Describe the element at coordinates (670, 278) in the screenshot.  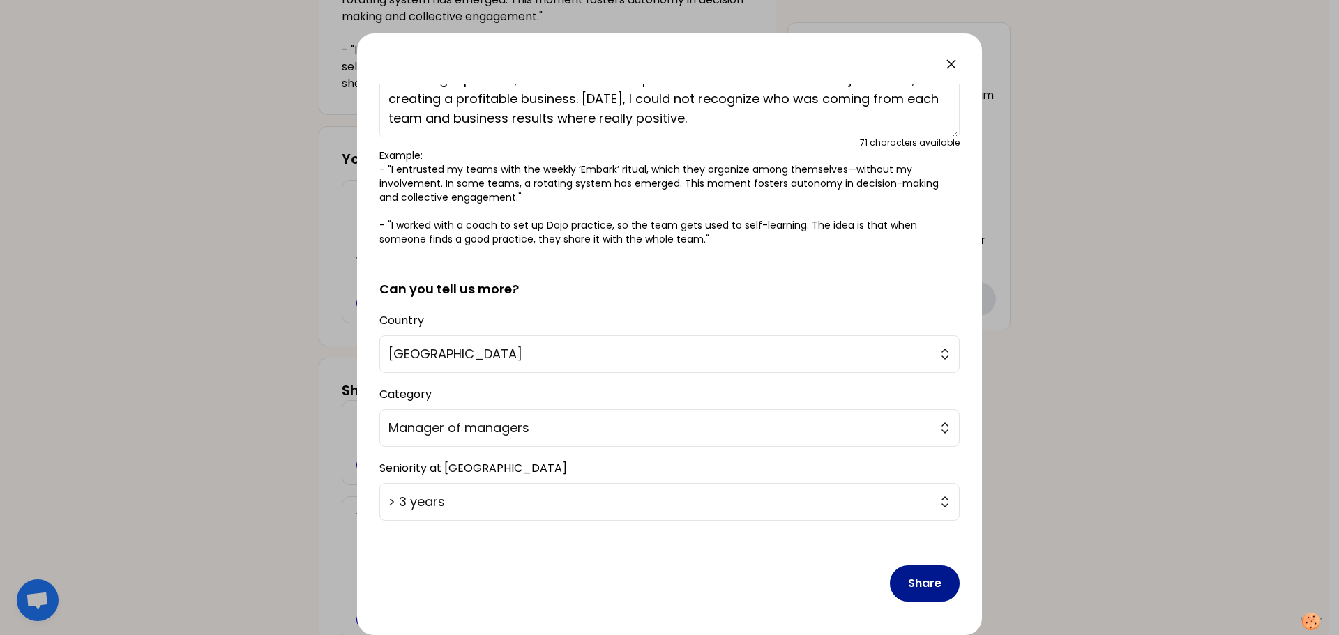
I see `h2: Can you tell us more?` at that location.